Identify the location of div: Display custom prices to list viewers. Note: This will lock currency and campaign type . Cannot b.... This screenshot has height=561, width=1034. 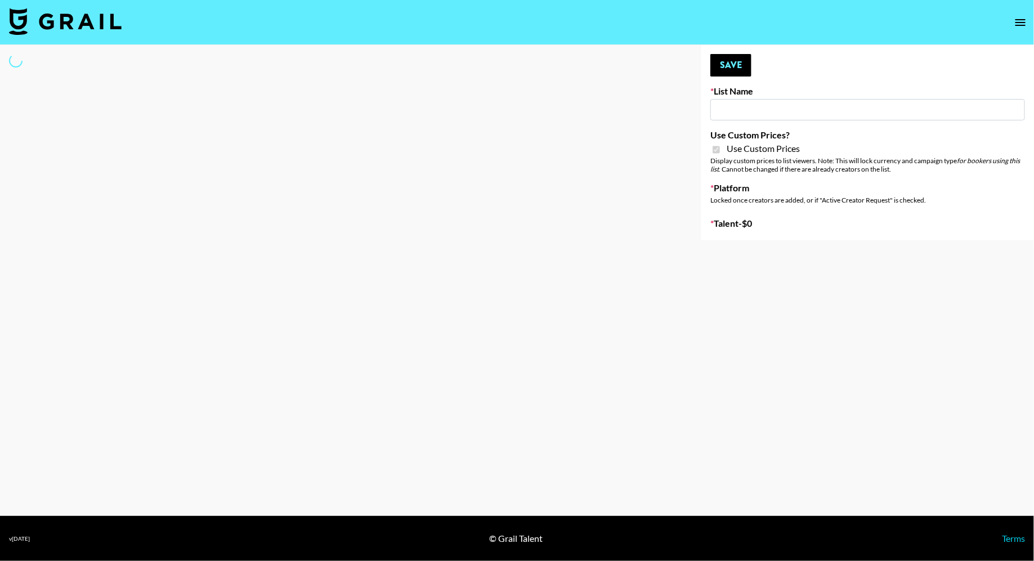
(867, 165).